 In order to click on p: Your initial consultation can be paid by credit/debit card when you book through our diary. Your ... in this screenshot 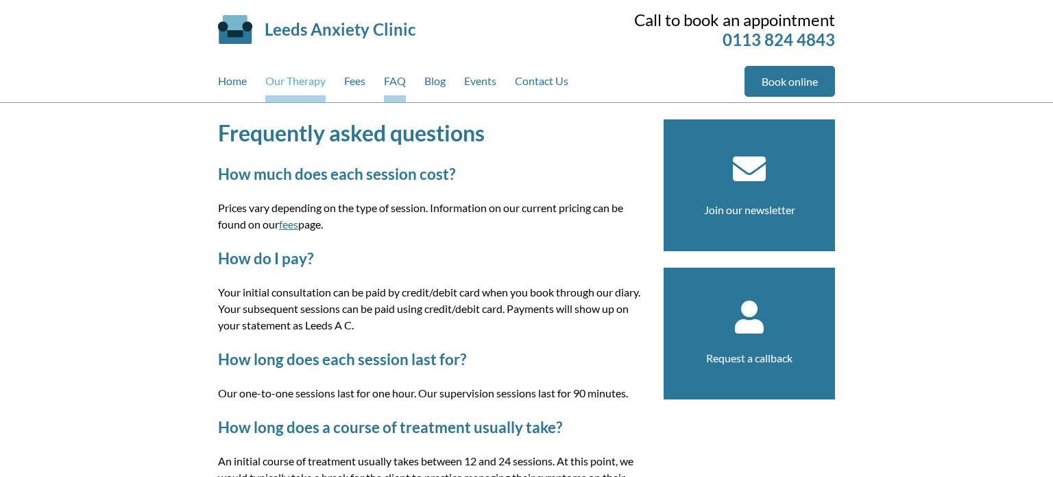, I will do `click(433, 309)`.